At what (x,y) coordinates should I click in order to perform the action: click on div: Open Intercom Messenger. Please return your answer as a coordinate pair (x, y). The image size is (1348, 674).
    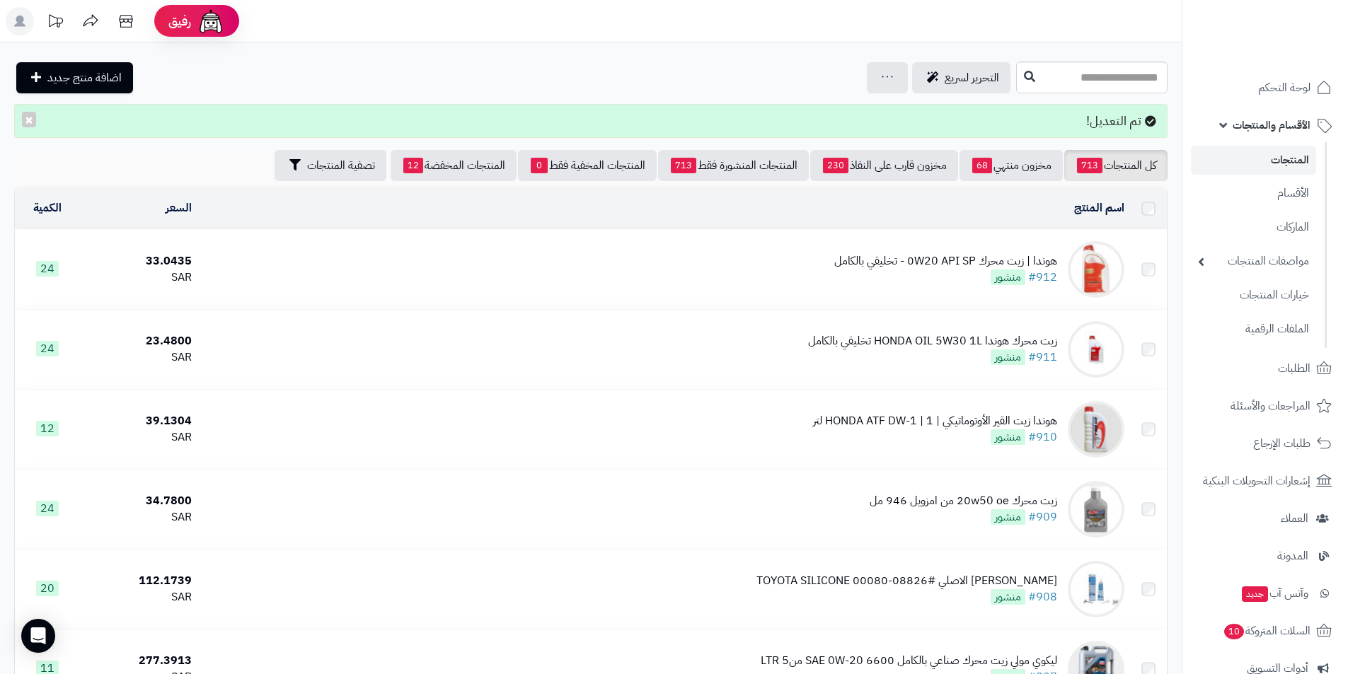
    Looking at the image, I should click on (38, 636).